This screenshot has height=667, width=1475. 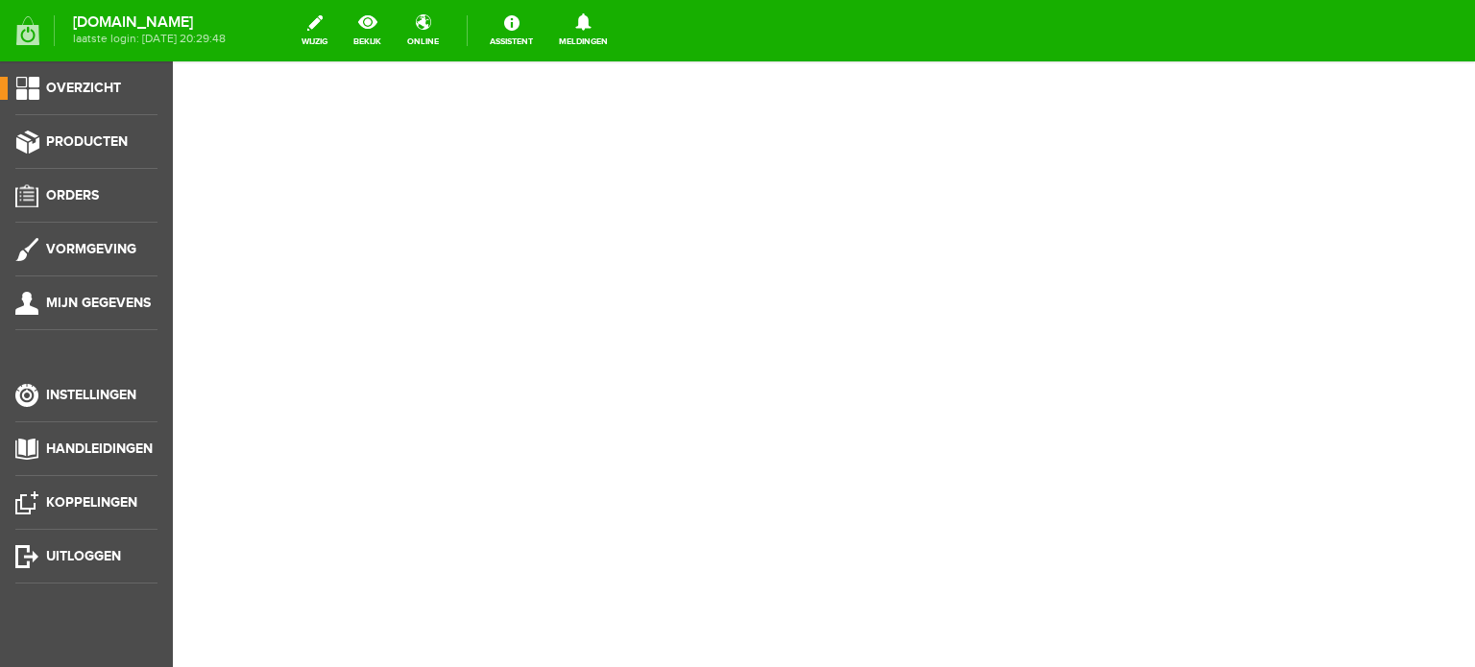 What do you see at coordinates (99, 448) in the screenshot?
I see `span: Handleidingen` at bounding box center [99, 448].